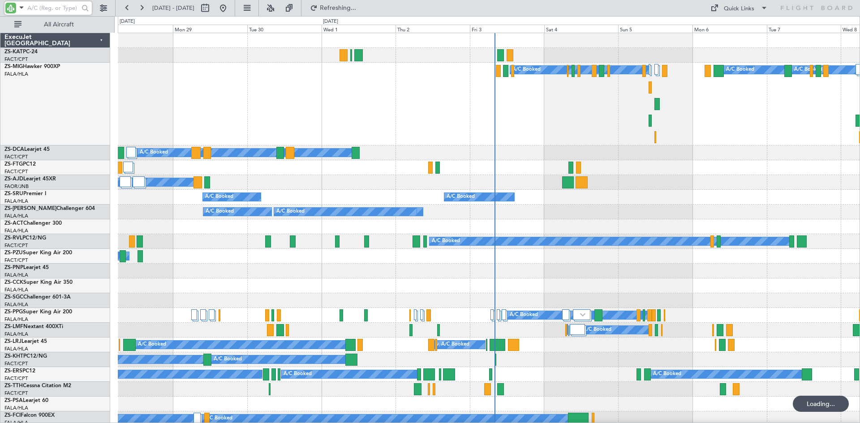  Describe the element at coordinates (284, 29) in the screenshot. I see `div: Tue 30` at that location.